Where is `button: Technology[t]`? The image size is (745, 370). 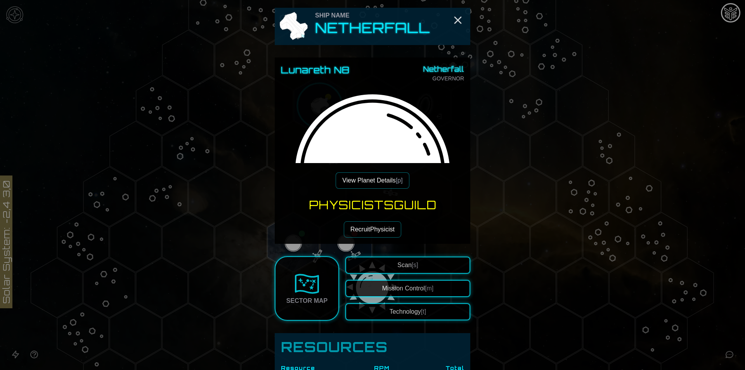
button: Technology[t] is located at coordinates (408, 312).